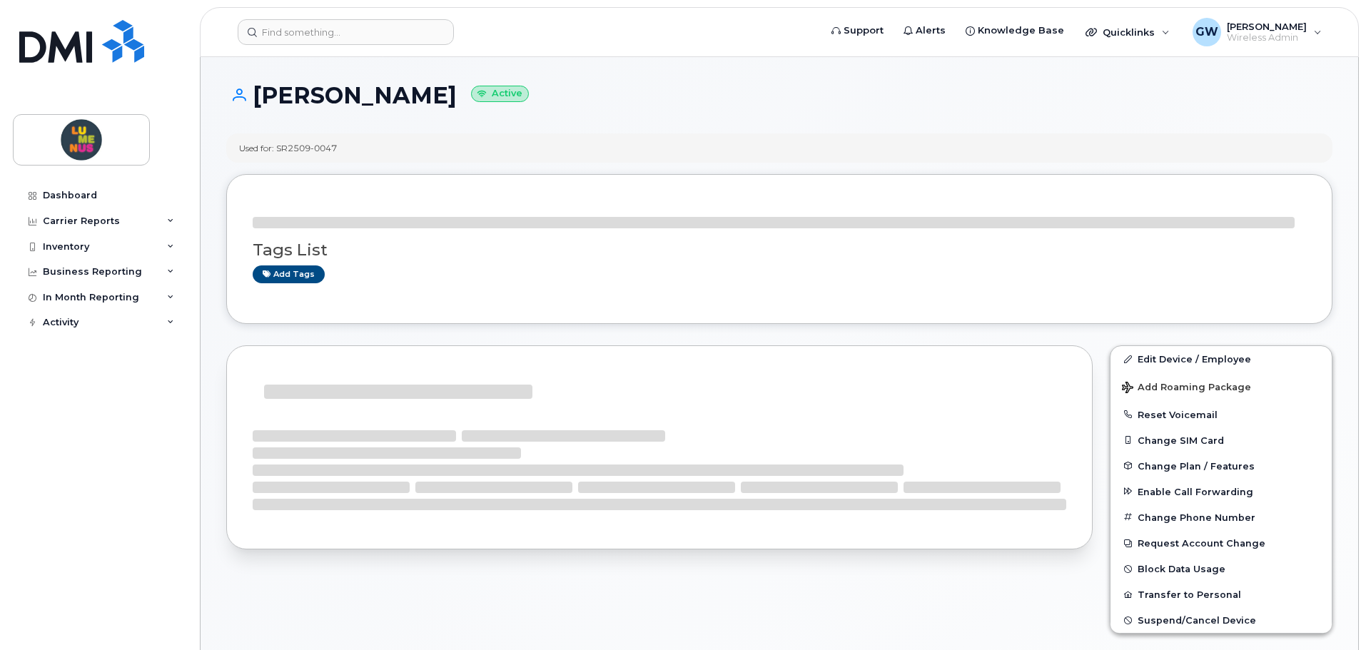  What do you see at coordinates (1221, 492) in the screenshot?
I see `button: Enable Call Forwarding` at bounding box center [1221, 492].